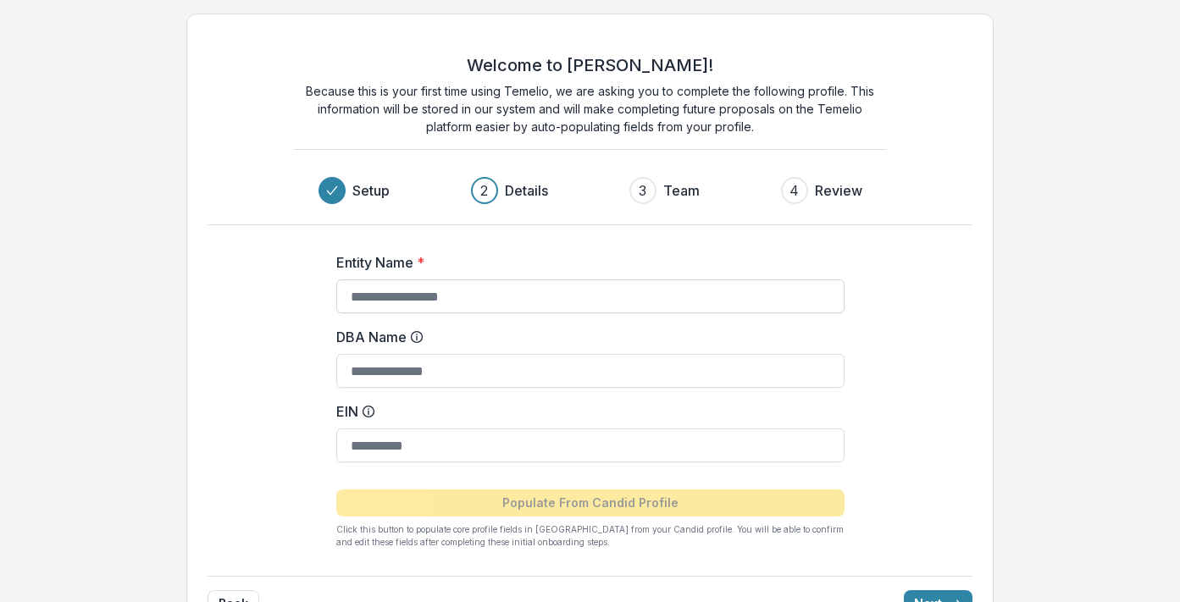 The width and height of the screenshot is (1180, 602). What do you see at coordinates (371, 191) in the screenshot?
I see `h3: Setup` at bounding box center [371, 191].